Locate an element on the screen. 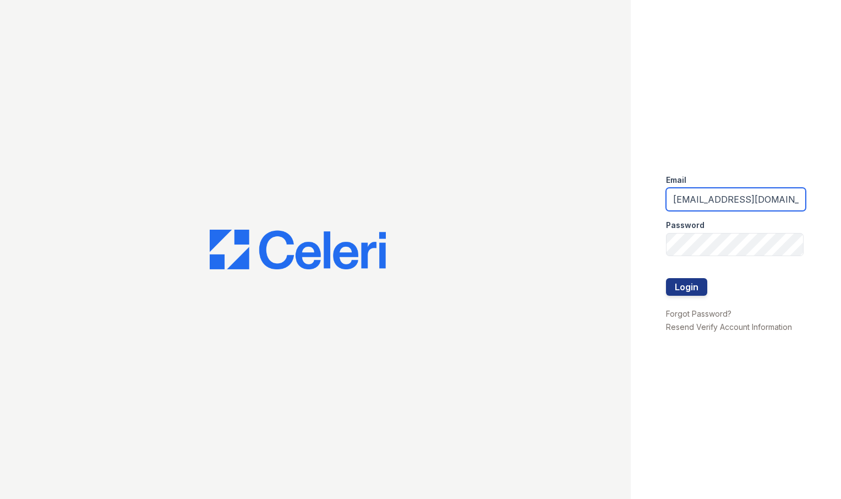 The width and height of the screenshot is (841, 499). button: Login is located at coordinates (686, 287).